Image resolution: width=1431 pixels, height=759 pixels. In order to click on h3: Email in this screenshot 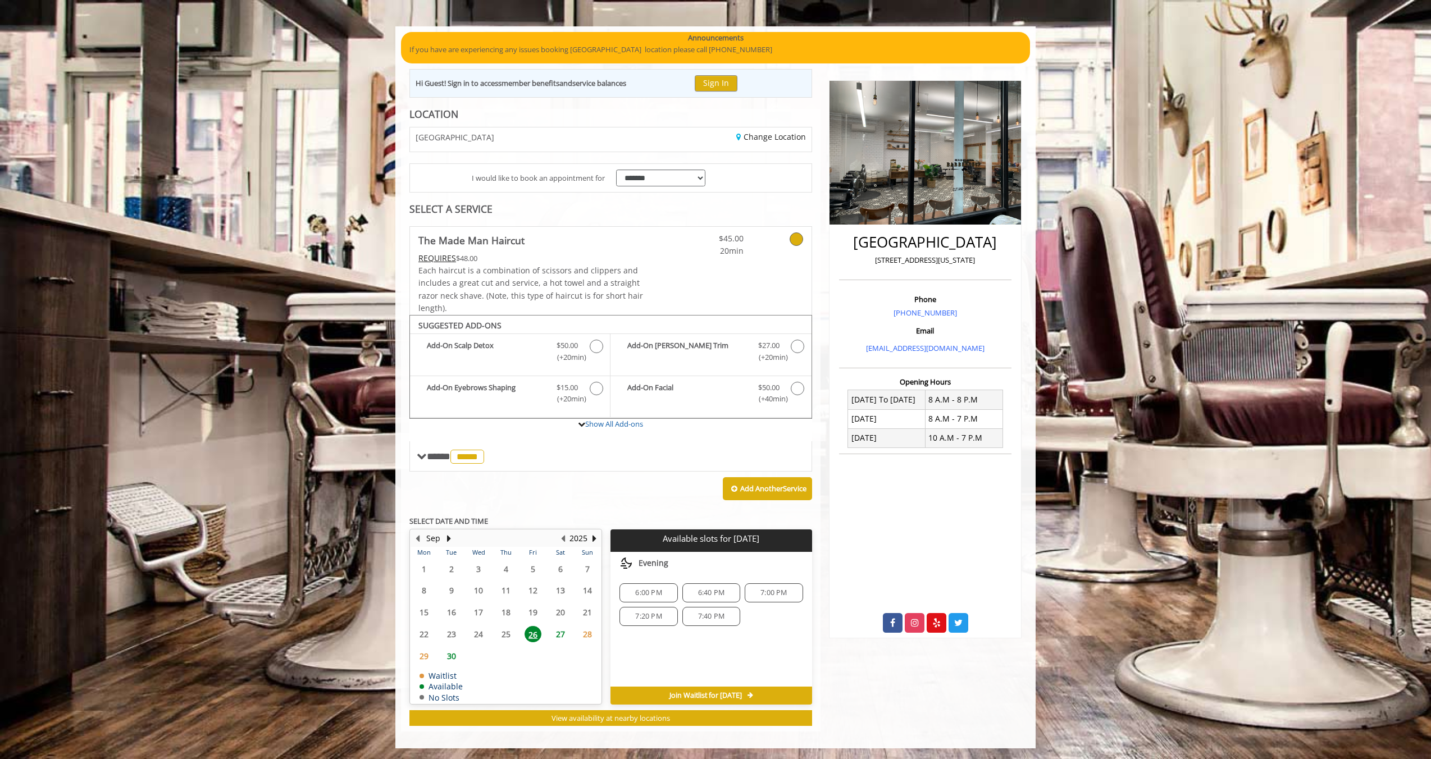, I will do `click(925, 331)`.